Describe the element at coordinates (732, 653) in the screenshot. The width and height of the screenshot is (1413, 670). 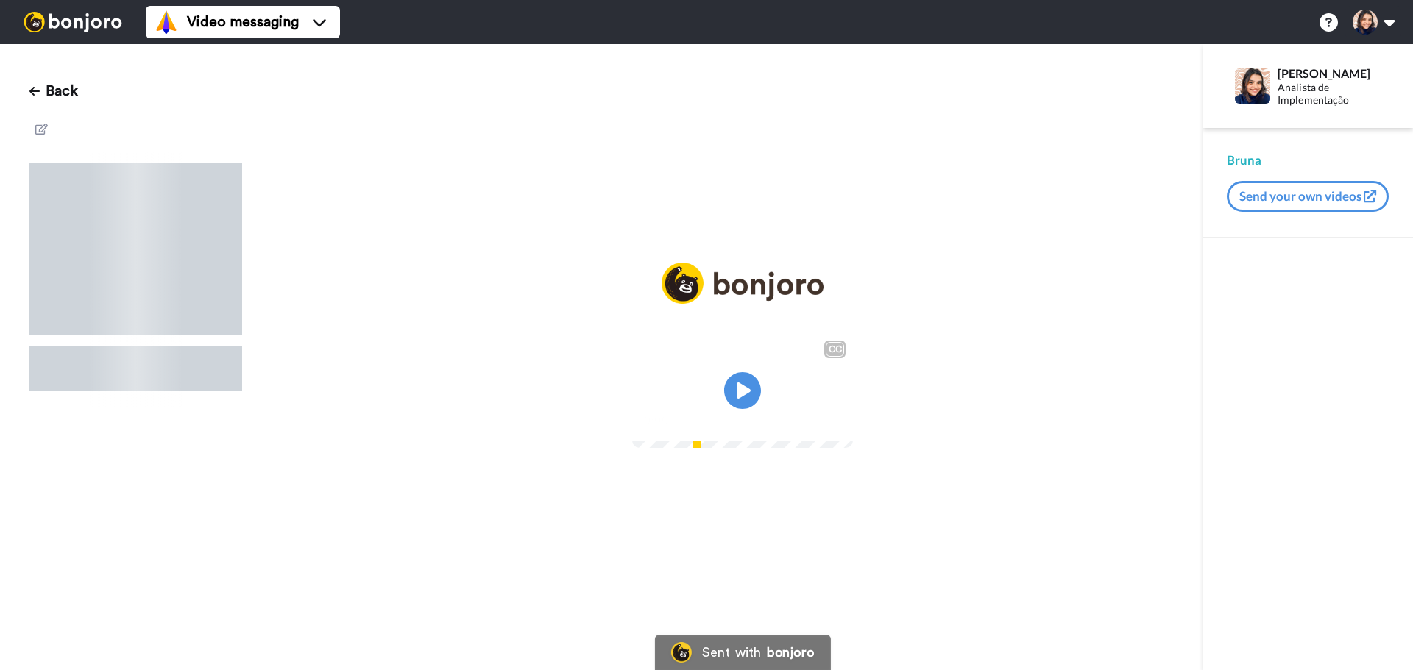
I see `div: Sent with` at that location.